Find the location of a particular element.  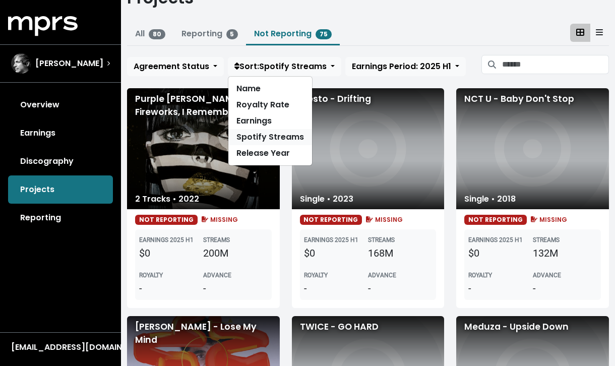

img: The selected account / producer is located at coordinates (21, 64).